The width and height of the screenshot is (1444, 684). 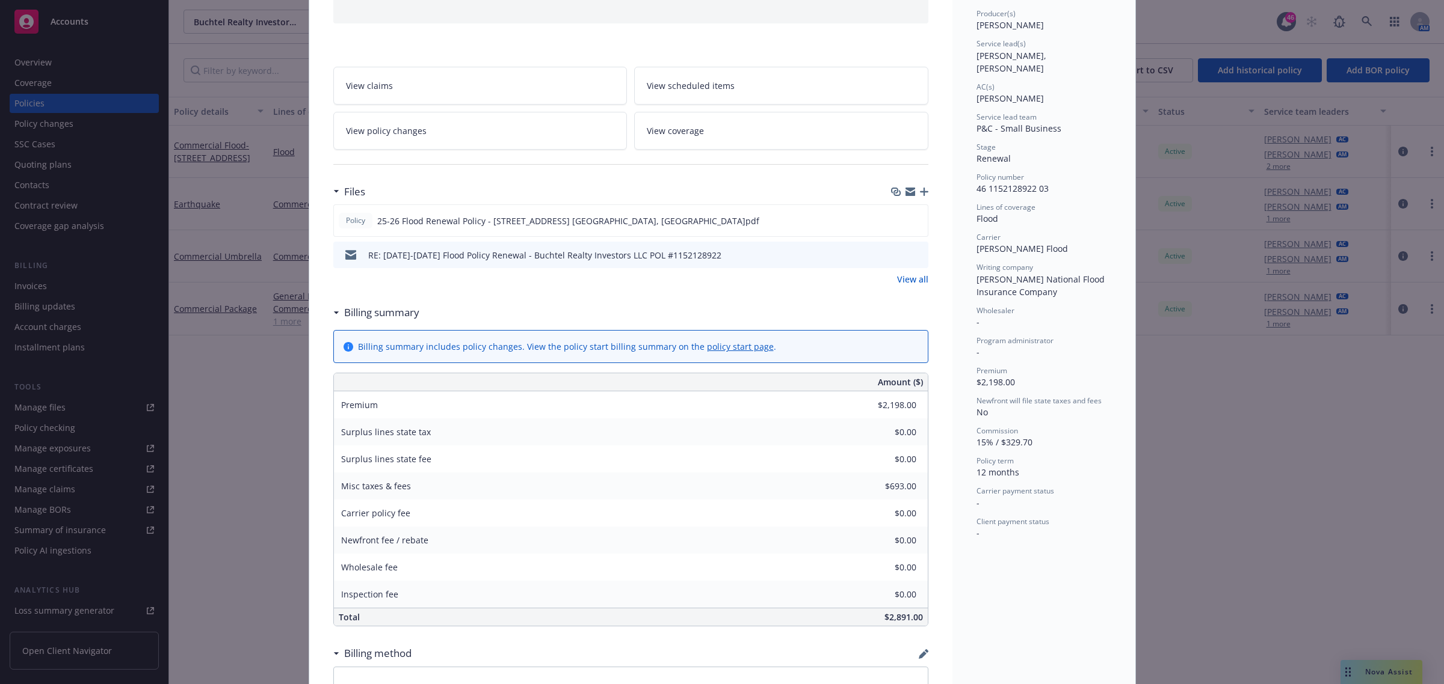 I want to click on span: Lines of coverage, so click(x=1006, y=207).